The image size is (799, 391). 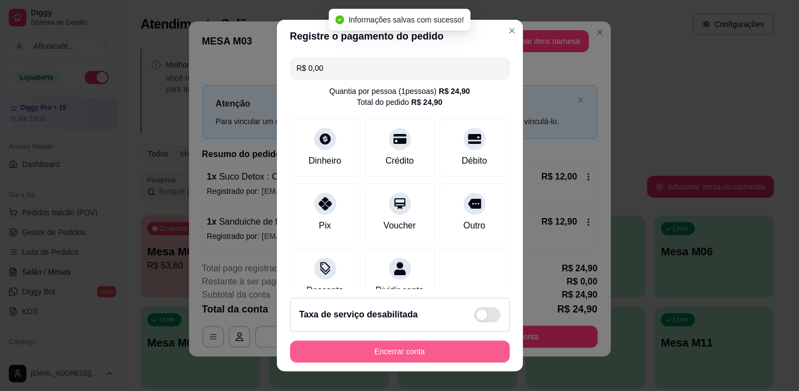 What do you see at coordinates (512, 31) in the screenshot?
I see `button: Close` at bounding box center [512, 31].